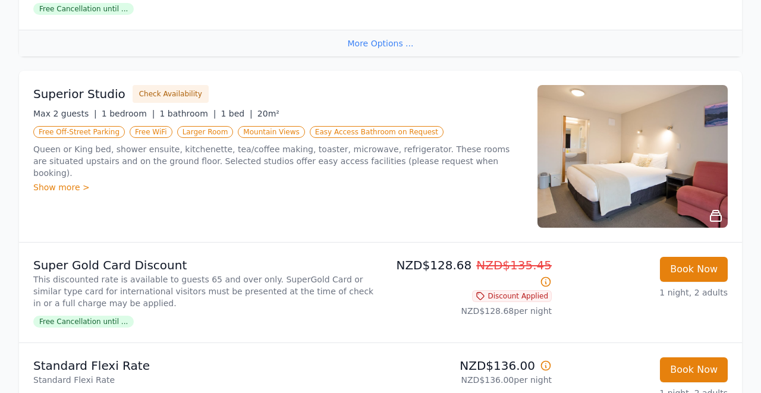 The width and height of the screenshot is (761, 393). Describe the element at coordinates (128, 113) in the screenshot. I see `span: 1 bedroom |` at that location.